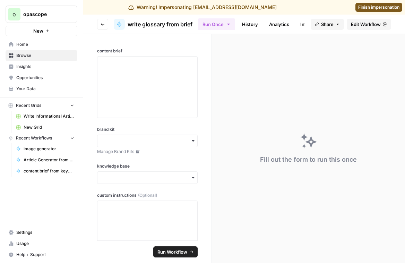 The width and height of the screenshot is (405, 263). Describe the element at coordinates (45, 89) in the screenshot. I see `span: Your Data` at that location.